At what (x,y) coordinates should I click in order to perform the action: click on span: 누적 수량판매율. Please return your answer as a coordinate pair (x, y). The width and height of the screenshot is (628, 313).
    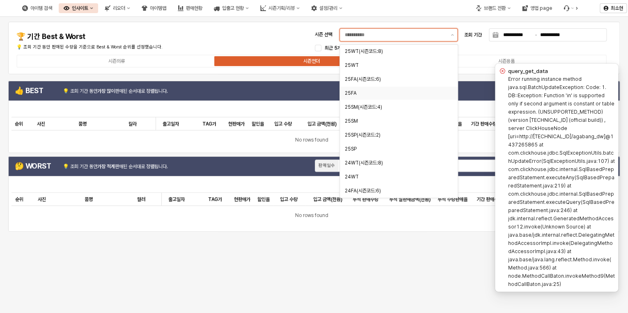
    Looking at the image, I should click on (452, 200).